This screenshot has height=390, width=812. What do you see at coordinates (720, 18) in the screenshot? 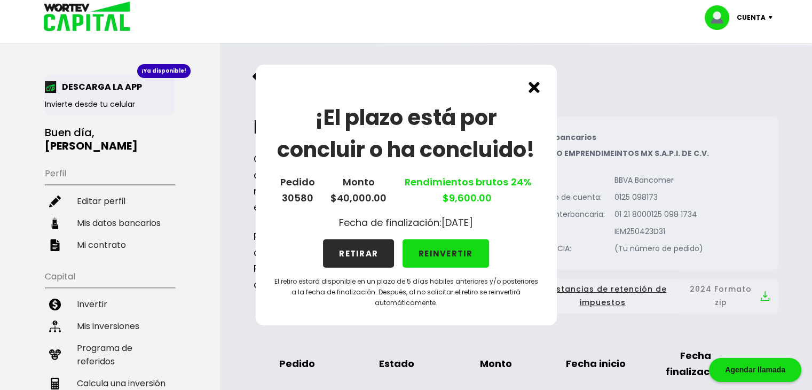
I see `img: profile-image` at bounding box center [720, 18].